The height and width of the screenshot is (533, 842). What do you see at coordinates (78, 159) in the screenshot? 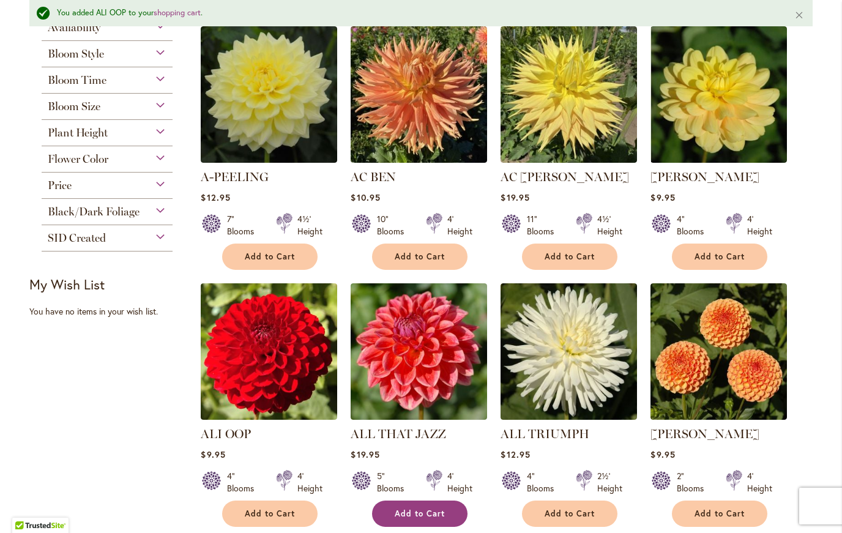
I see `span: Flower Color` at bounding box center [78, 159].